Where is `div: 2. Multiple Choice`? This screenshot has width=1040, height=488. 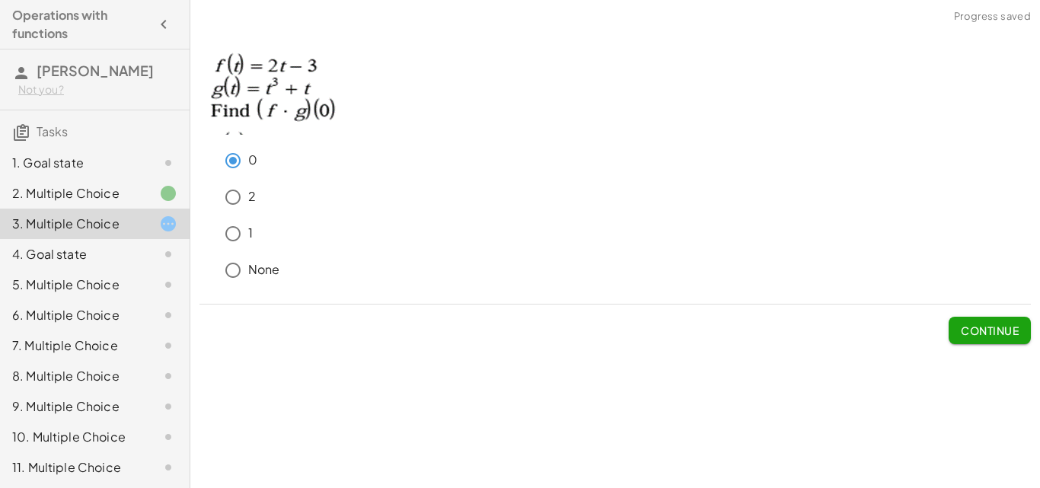 div: 2. Multiple Choice is located at coordinates (73, 193).